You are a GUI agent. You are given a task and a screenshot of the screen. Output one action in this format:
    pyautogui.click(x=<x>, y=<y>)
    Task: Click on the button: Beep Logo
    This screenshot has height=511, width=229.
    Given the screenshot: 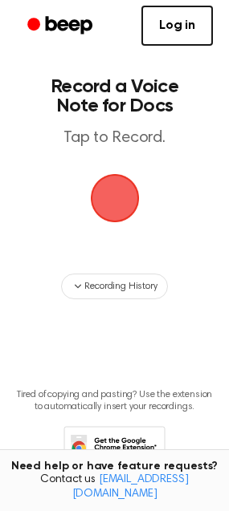 What is the action you would take?
    pyautogui.click(x=115, y=198)
    